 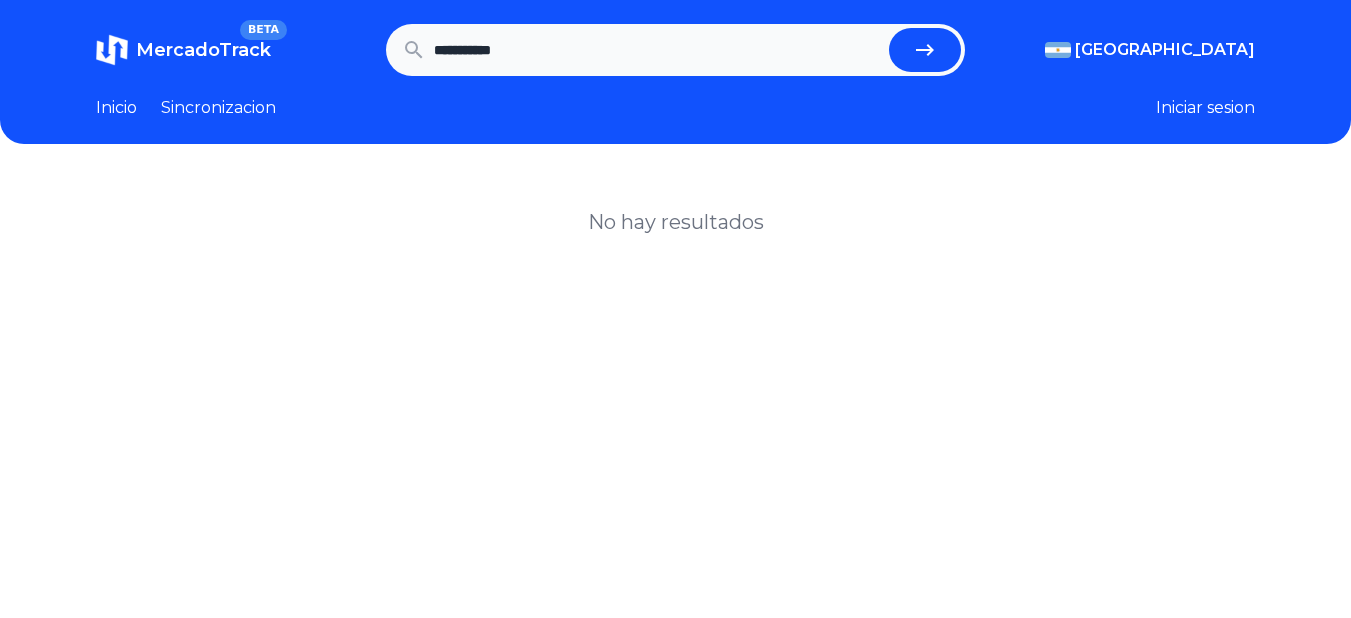 I want to click on button: Iniciar sesion, so click(x=1205, y=108).